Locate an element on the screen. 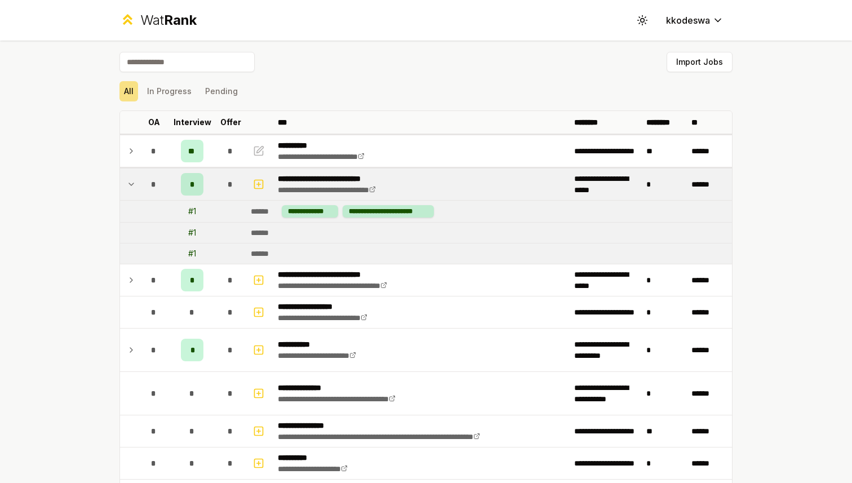 This screenshot has height=483, width=852. span: Rank is located at coordinates (180, 20).